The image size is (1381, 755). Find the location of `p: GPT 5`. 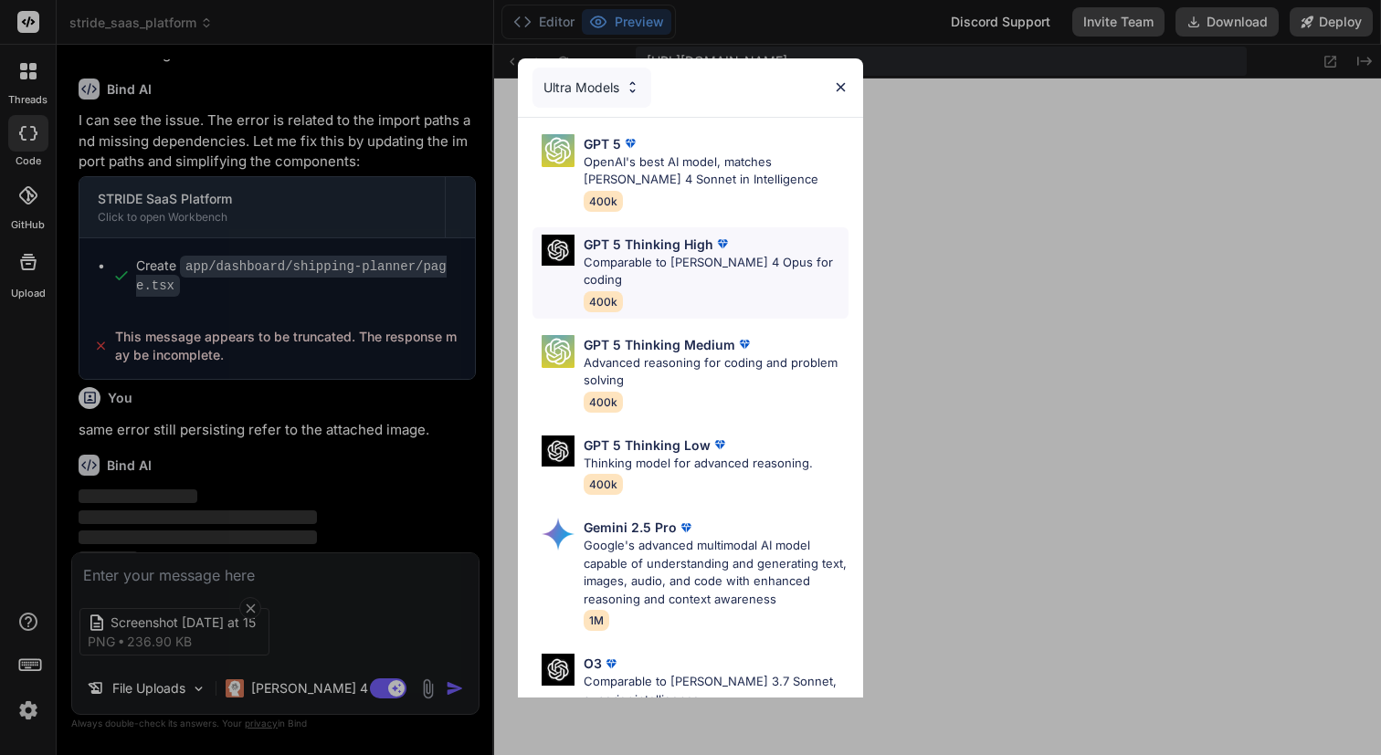

p: GPT 5 is located at coordinates (602, 143).